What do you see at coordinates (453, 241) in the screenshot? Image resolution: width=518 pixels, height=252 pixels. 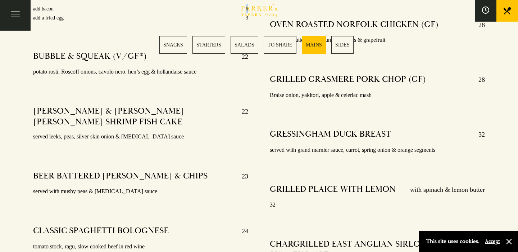 I see `p: This site uses cookies.` at bounding box center [453, 241].